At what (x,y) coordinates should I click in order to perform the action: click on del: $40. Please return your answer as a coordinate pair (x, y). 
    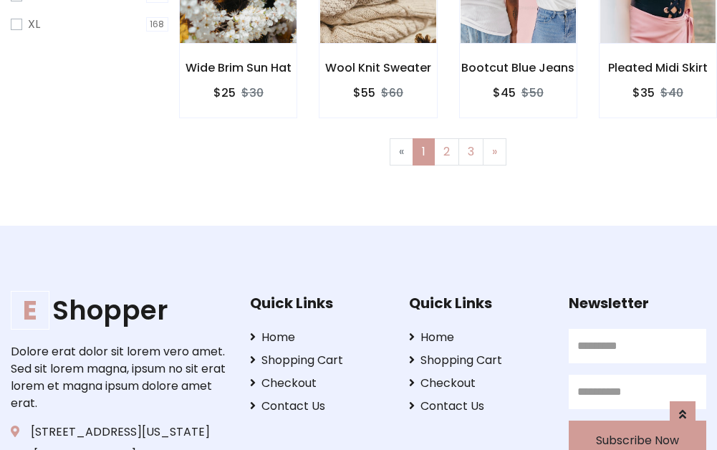
    Looking at the image, I should click on (672, 92).